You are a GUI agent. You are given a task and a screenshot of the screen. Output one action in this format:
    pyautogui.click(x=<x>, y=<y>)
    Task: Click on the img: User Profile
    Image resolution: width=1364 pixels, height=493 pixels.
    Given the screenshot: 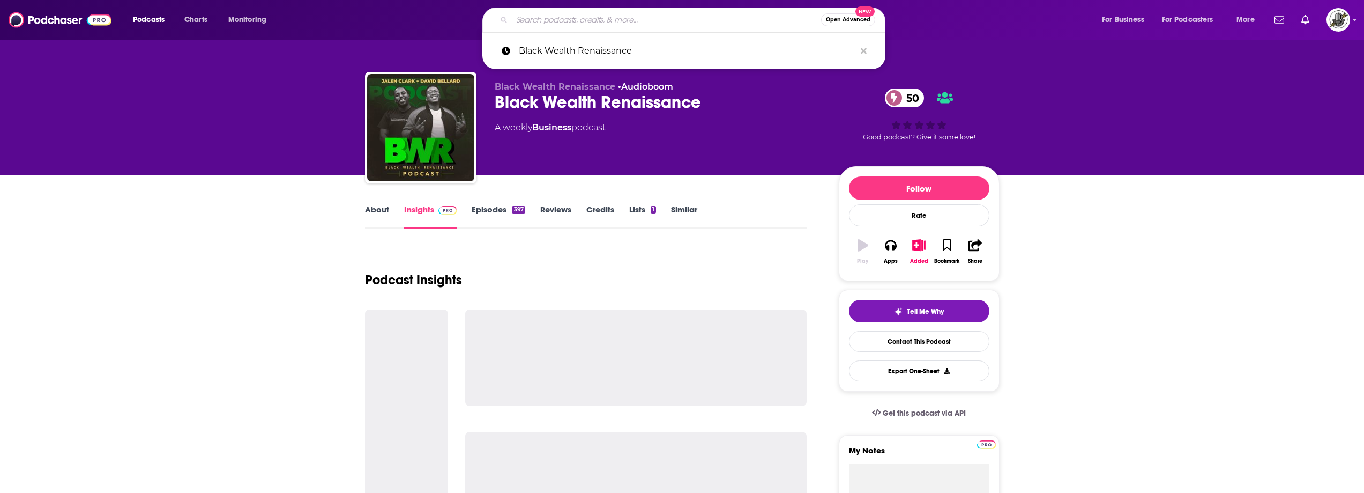 What is the action you would take?
    pyautogui.click(x=1339, y=20)
    